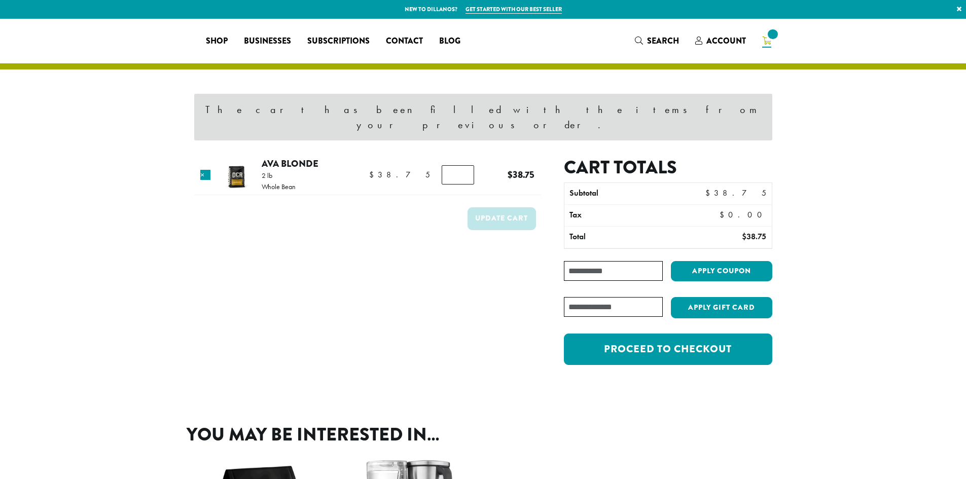  I want to click on img: Ava Blonde, so click(236, 175).